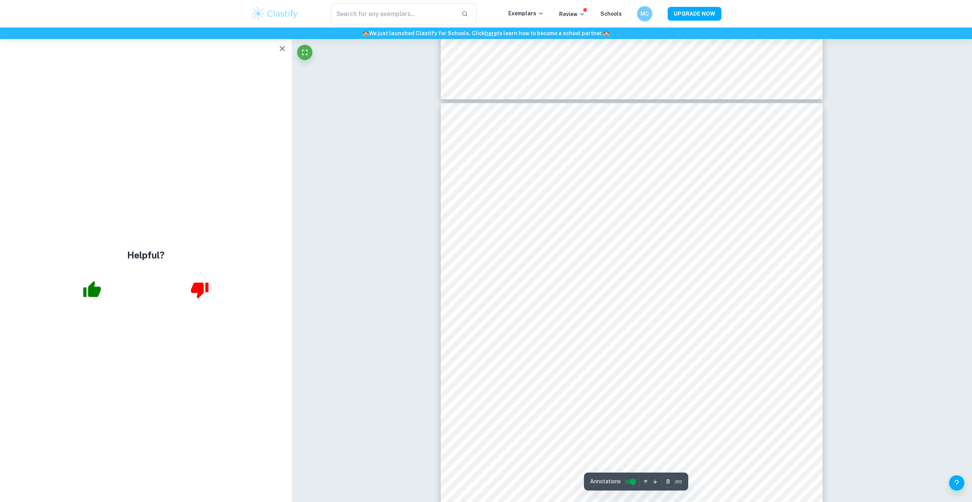 The width and height of the screenshot is (972, 502). What do you see at coordinates (678, 481) in the screenshot?
I see `span: / 20` at bounding box center [678, 481].